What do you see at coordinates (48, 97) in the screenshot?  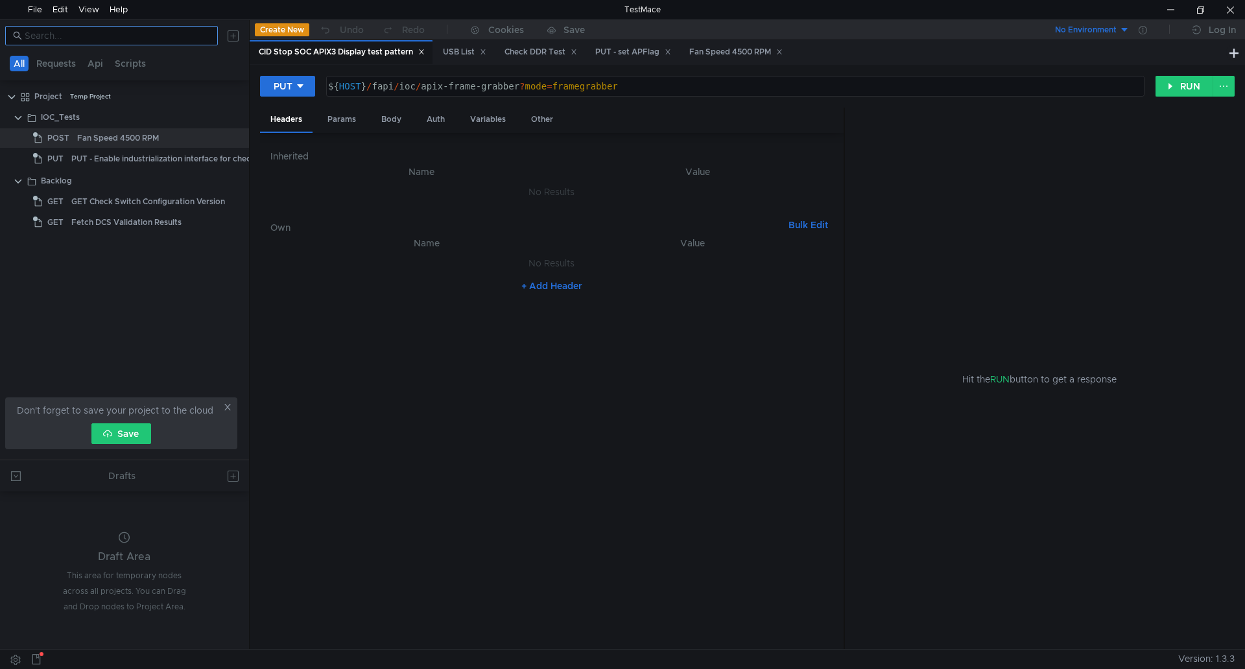 I see `div: Project` at bounding box center [48, 97].